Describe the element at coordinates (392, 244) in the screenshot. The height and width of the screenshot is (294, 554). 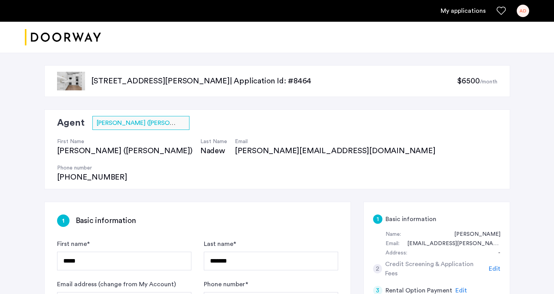
I see `div: Email:` at that location.